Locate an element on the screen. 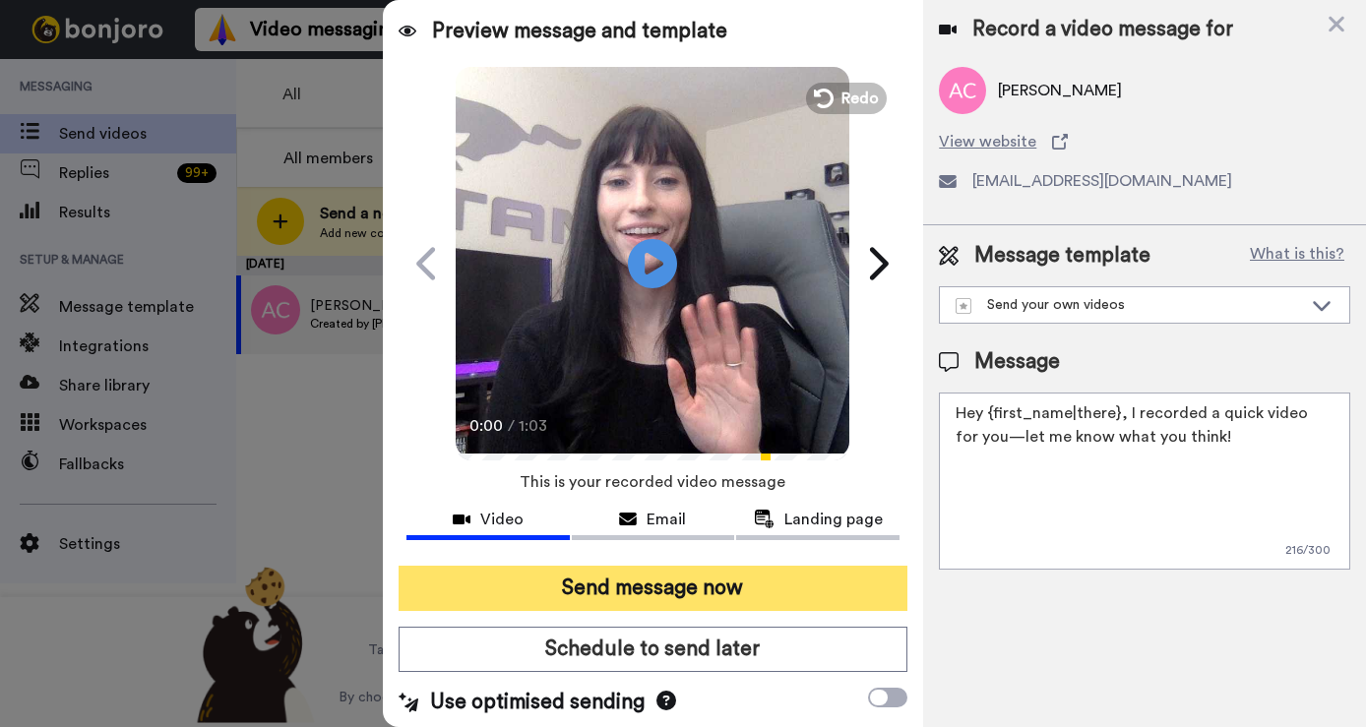  img: demo-template.svg is located at coordinates (963, 306).